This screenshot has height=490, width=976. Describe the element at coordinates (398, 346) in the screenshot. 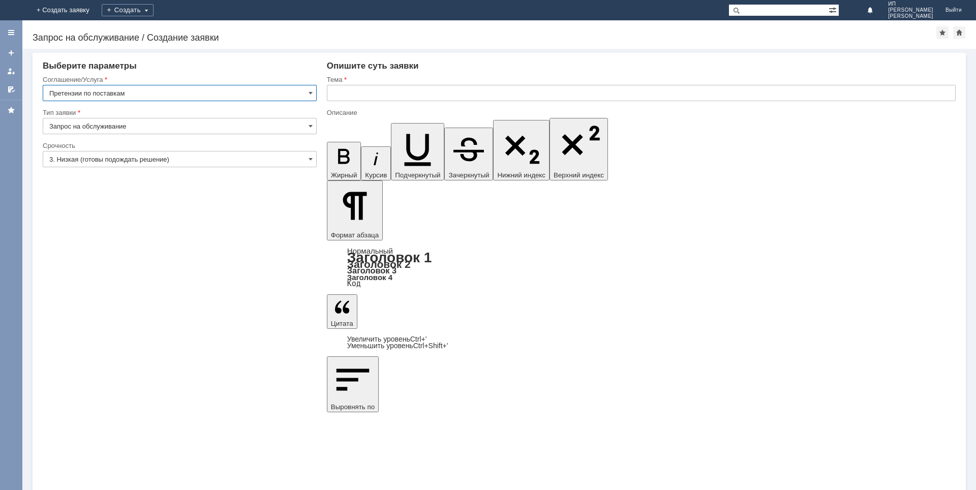

I see `a: Decrease` at that location.